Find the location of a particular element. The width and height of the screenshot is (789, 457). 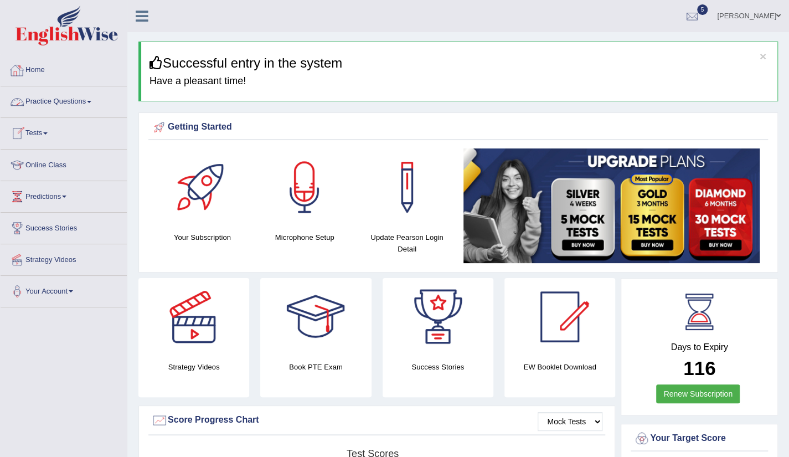

h4: Strategy Videos is located at coordinates (194, 366).